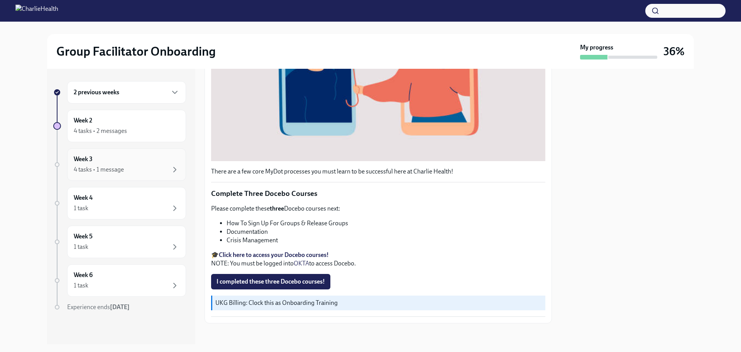 The height and width of the screenshot is (352, 741). I want to click on h6: 2 previous weeks, so click(96, 92).